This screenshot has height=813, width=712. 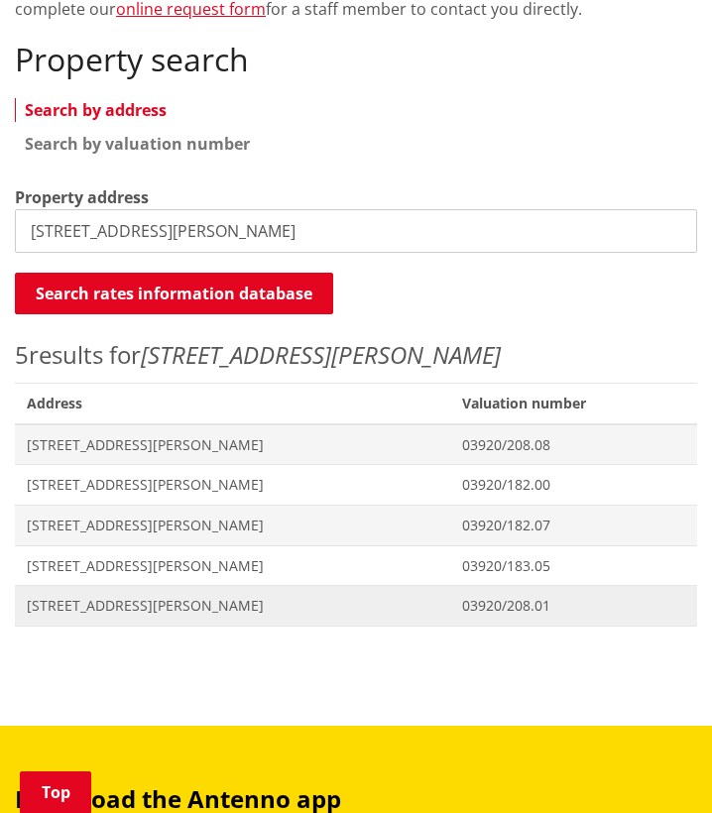 I want to click on input: e.g. Duke Street NGARUAWAHIA, so click(x=356, y=231).